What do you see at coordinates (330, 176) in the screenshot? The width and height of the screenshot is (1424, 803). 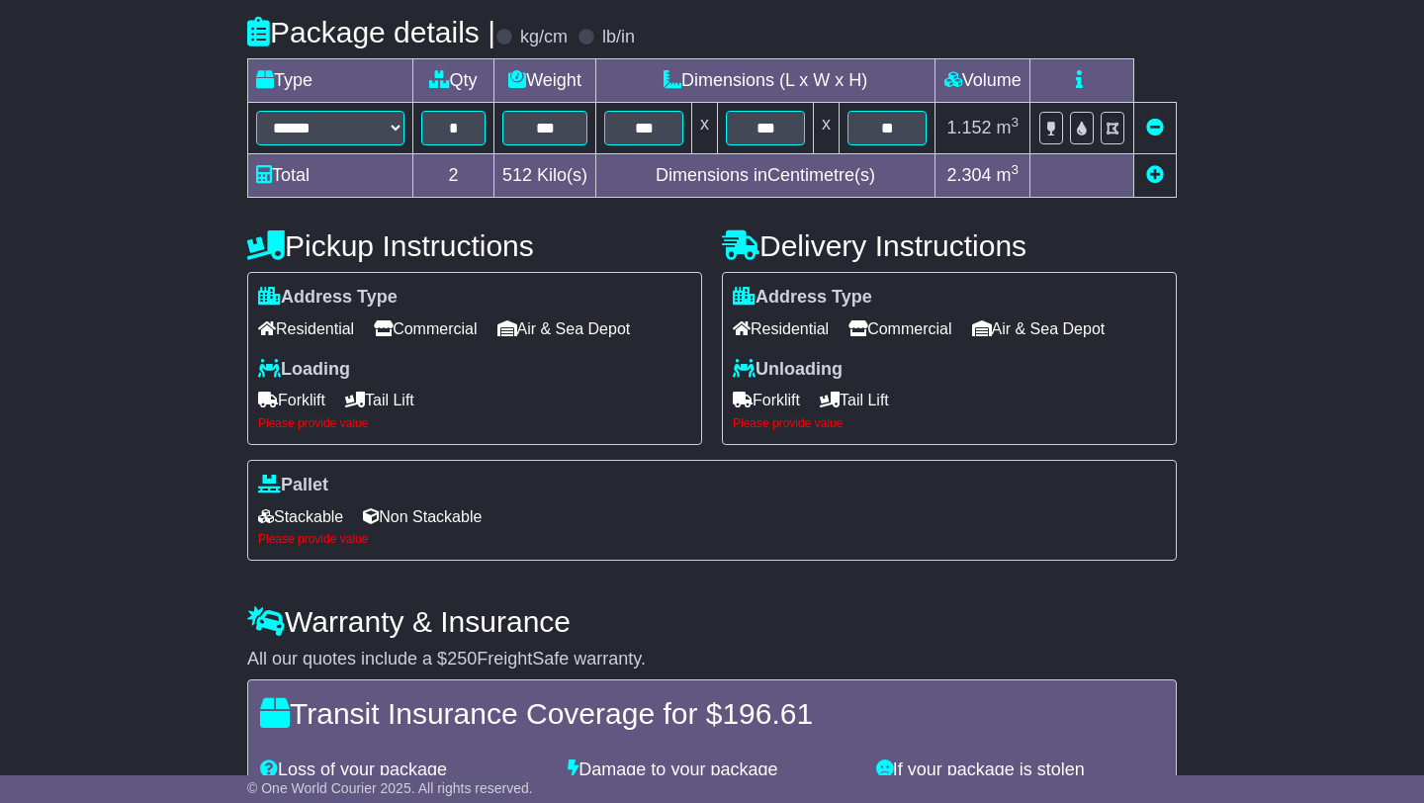 I see `td: Total` at bounding box center [330, 176].